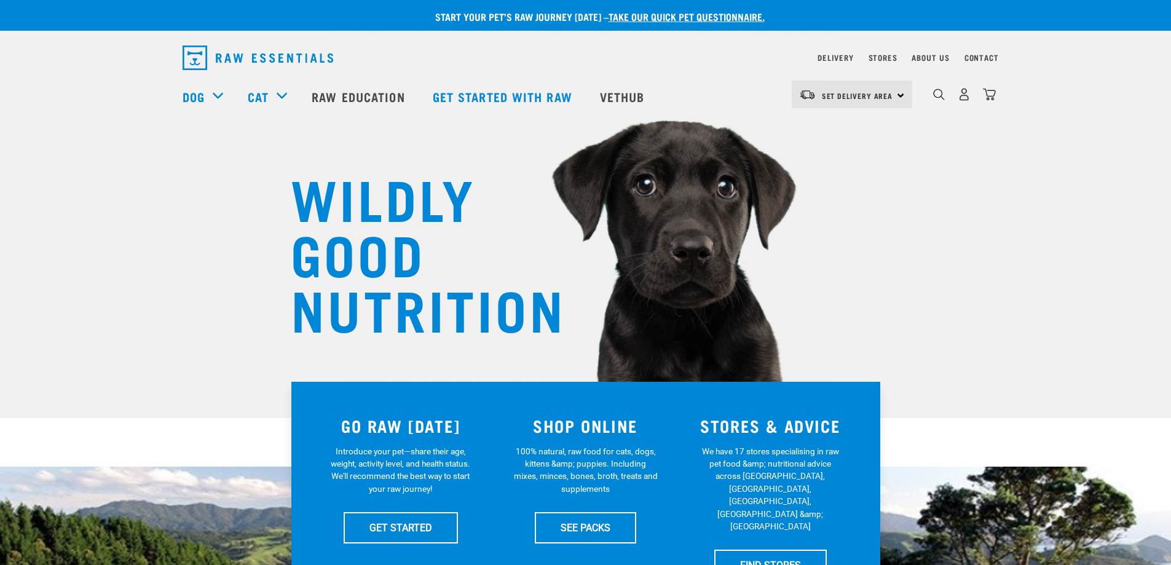 Image resolution: width=1171 pixels, height=565 pixels. Describe the element at coordinates (258, 58) in the screenshot. I see `img: Raw Essentials Logo` at that location.